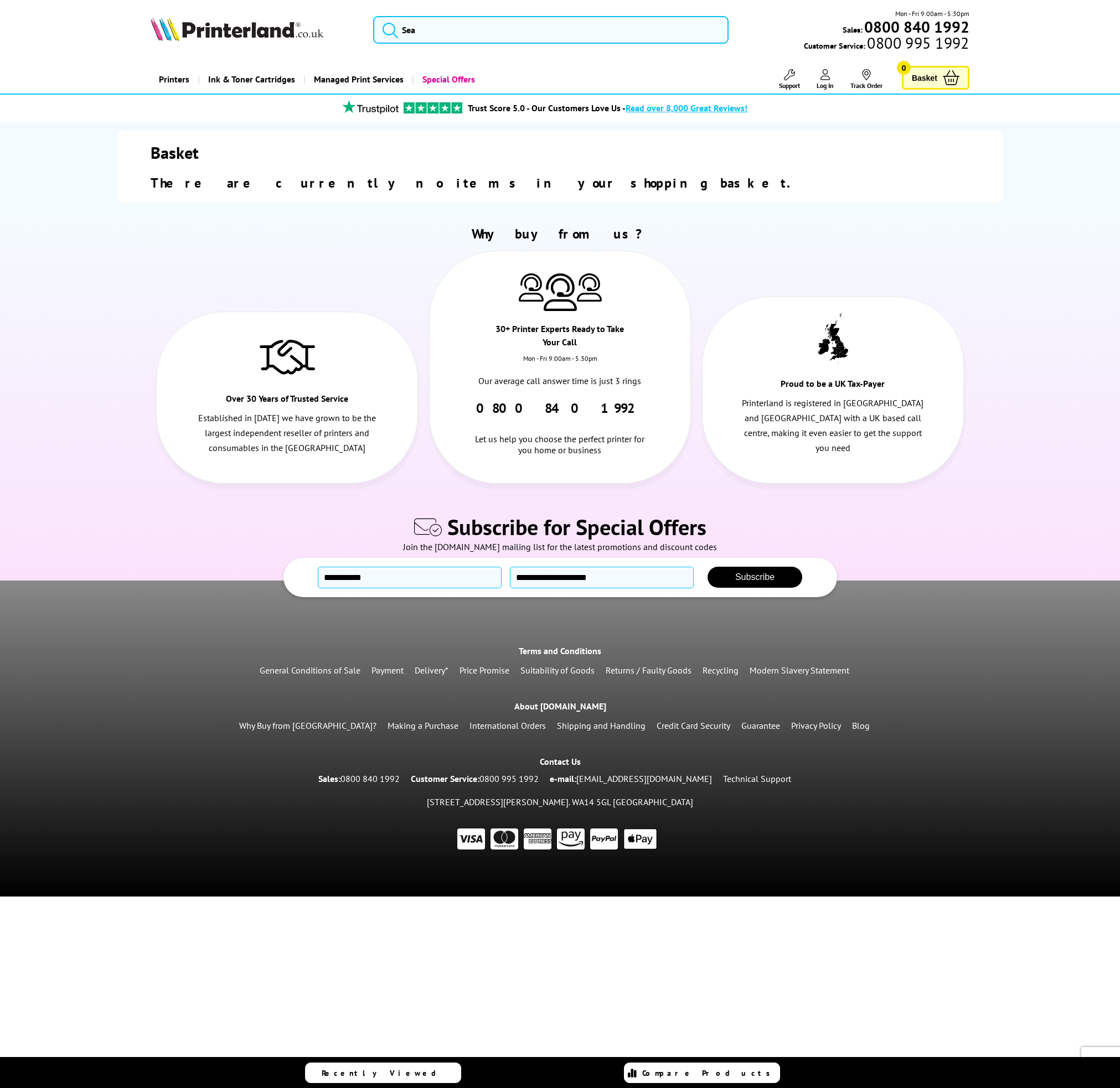 The width and height of the screenshot is (1120, 1088). I want to click on a: Ink & Toner Cartridges, so click(250, 79).